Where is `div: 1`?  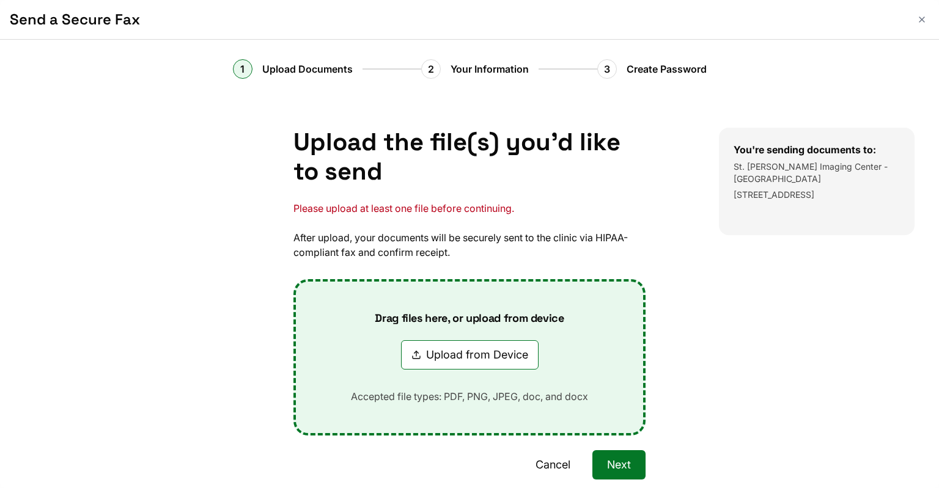 div: 1 is located at coordinates (243, 69).